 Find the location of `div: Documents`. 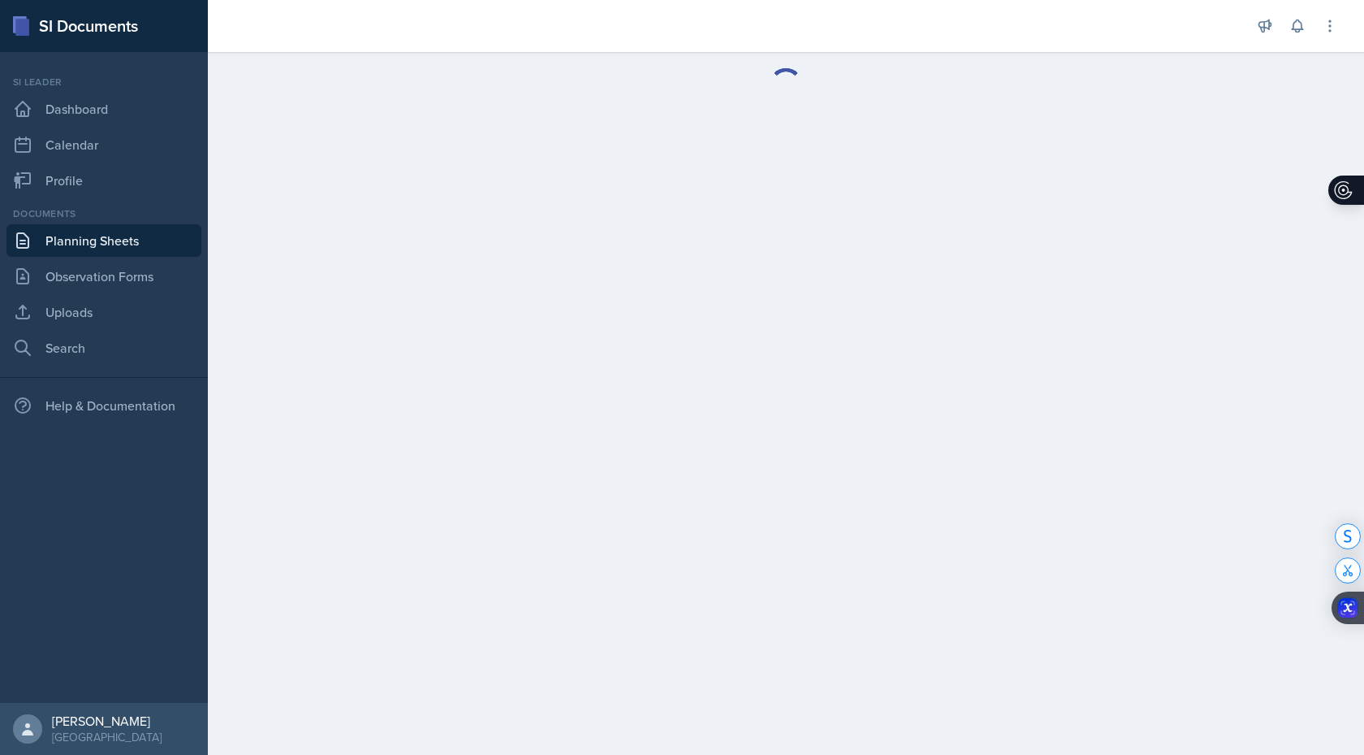

div: Documents is located at coordinates (104, 214).